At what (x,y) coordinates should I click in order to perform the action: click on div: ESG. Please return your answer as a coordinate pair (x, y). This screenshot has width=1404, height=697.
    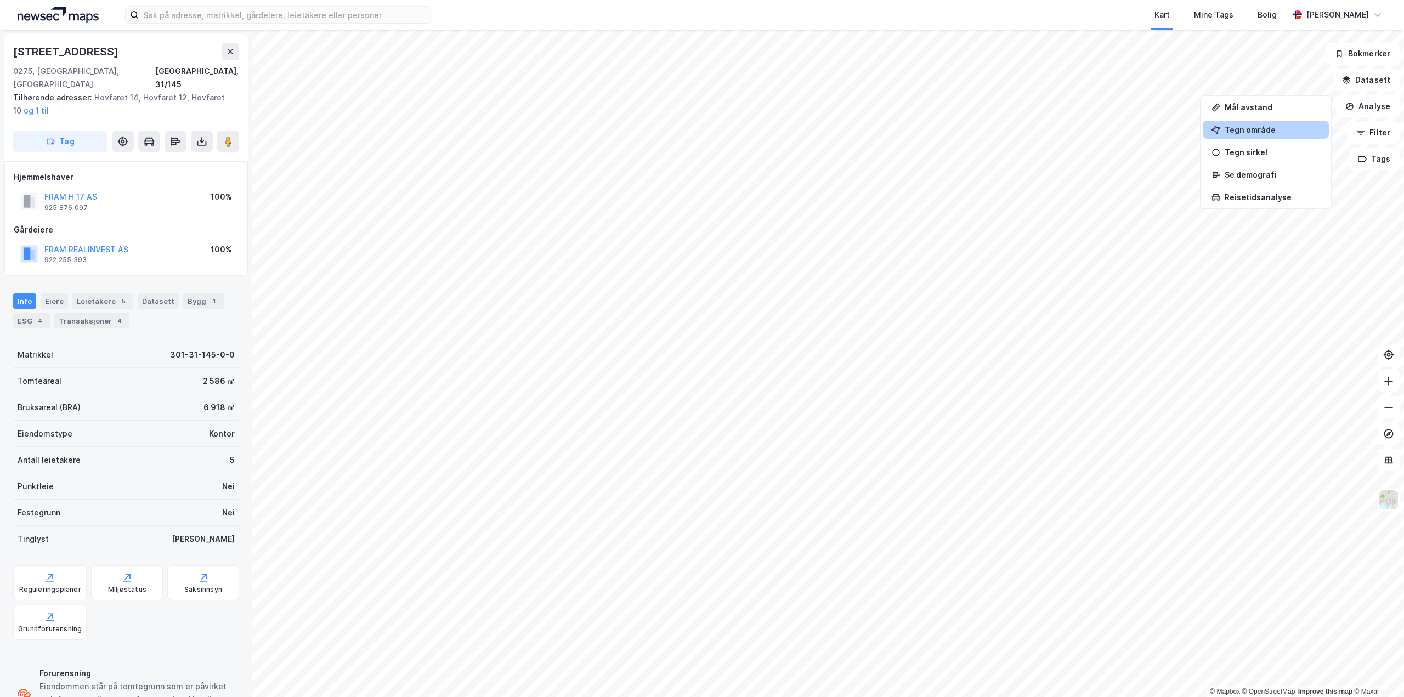
    Looking at the image, I should click on (31, 321).